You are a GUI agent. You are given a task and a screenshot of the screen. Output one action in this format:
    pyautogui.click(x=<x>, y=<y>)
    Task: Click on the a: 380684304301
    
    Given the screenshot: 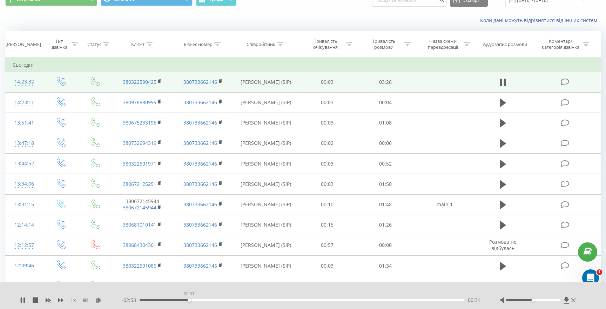 What is the action you would take?
    pyautogui.click(x=140, y=245)
    